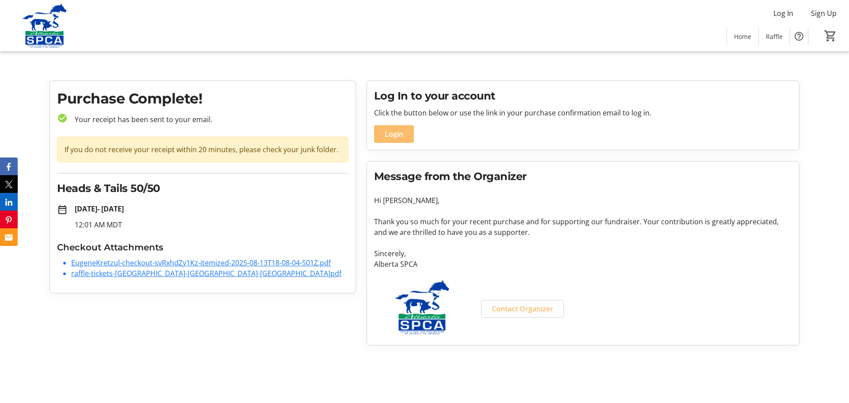 The image size is (849, 403). I want to click on p: 12:01 AM MDT, so click(211, 225).